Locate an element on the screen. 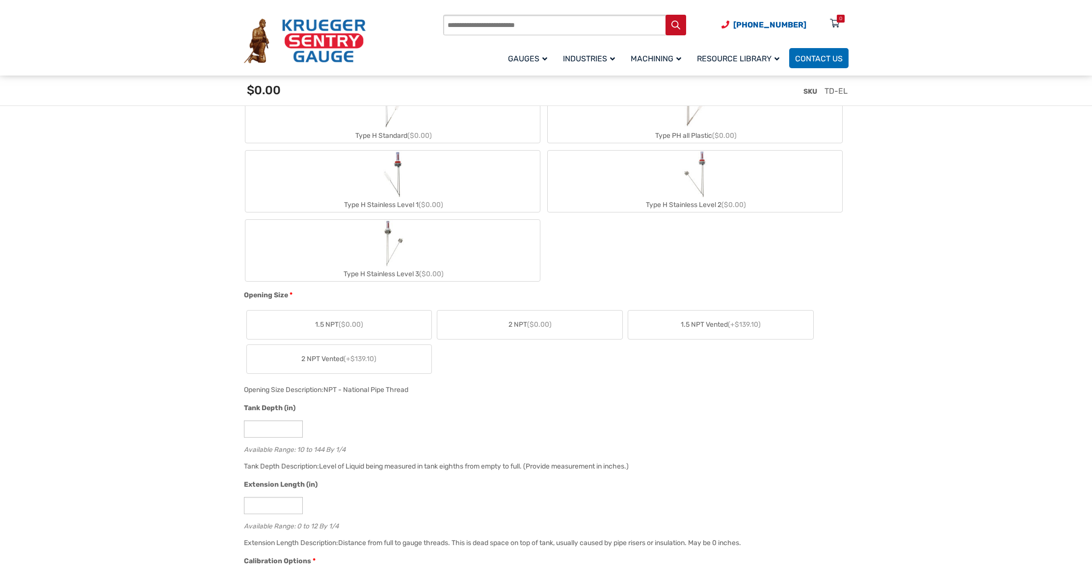  div: NPT - National Pipe Thread is located at coordinates (366, 390).